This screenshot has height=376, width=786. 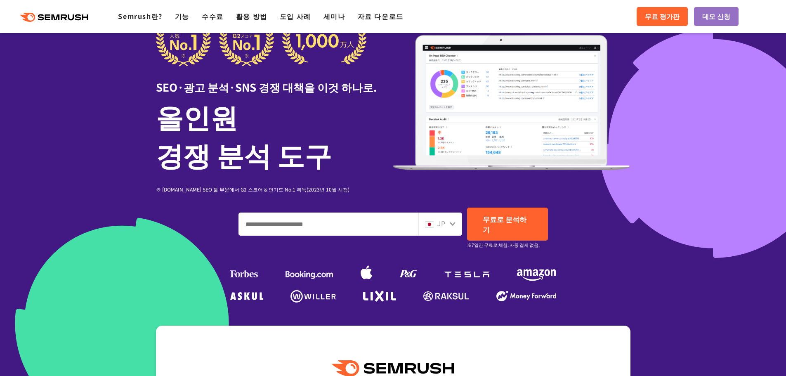 I want to click on a: 도입 사례, so click(x=296, y=16).